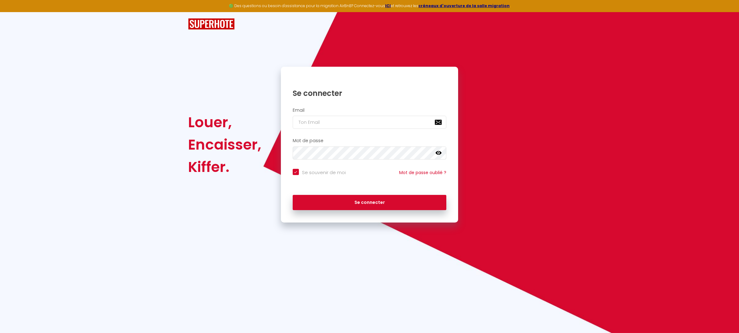 The image size is (739, 333). What do you see at coordinates (388, 6) in the screenshot?
I see `strong: ICI` at bounding box center [388, 6].